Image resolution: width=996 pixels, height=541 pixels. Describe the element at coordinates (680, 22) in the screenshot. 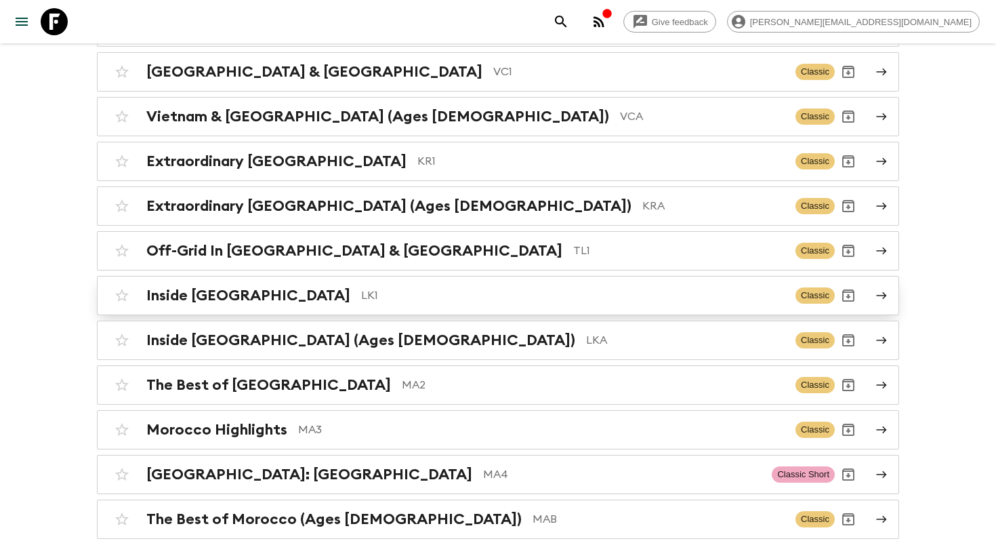

I see `span: Give feedback` at that location.